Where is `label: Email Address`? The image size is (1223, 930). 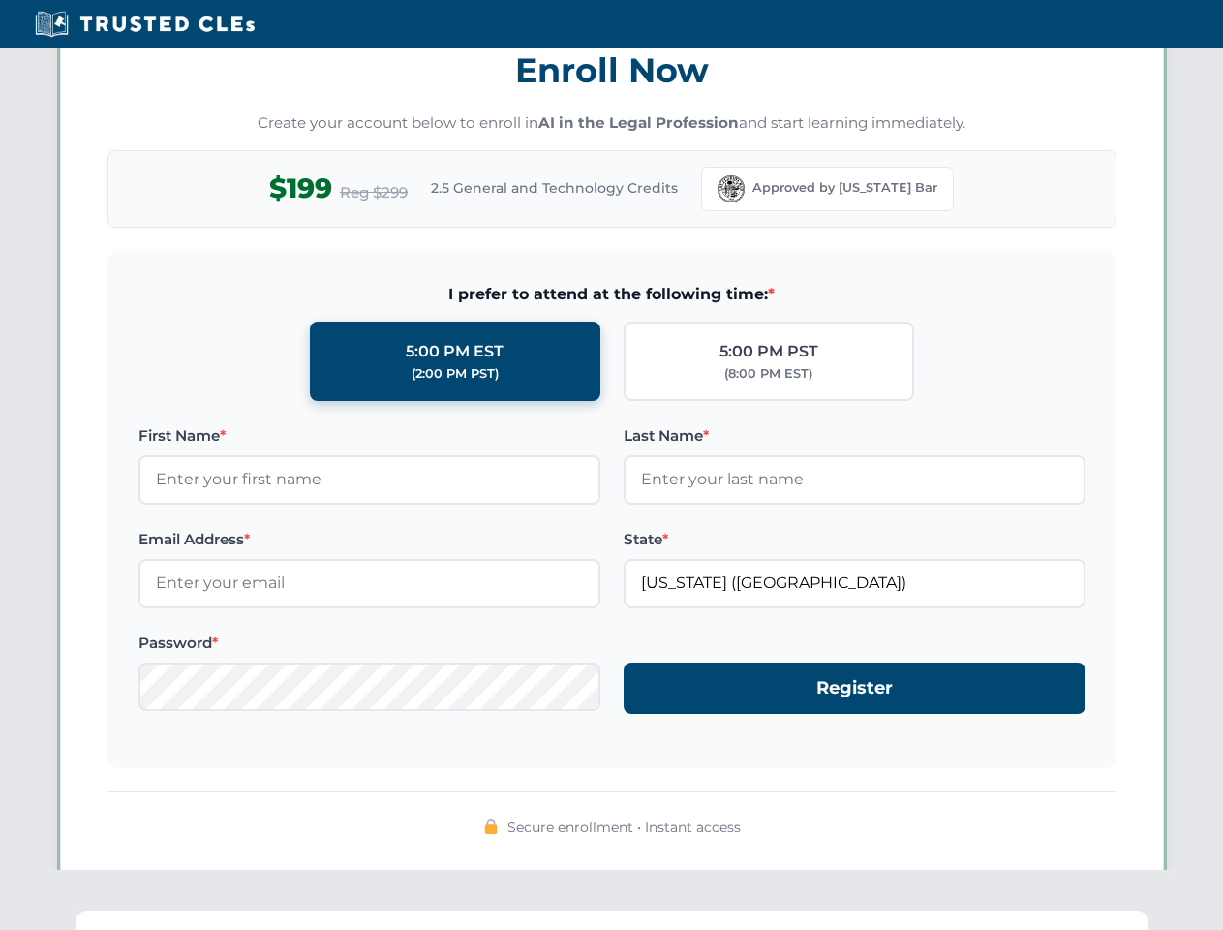
label: Email Address is located at coordinates (369, 540).